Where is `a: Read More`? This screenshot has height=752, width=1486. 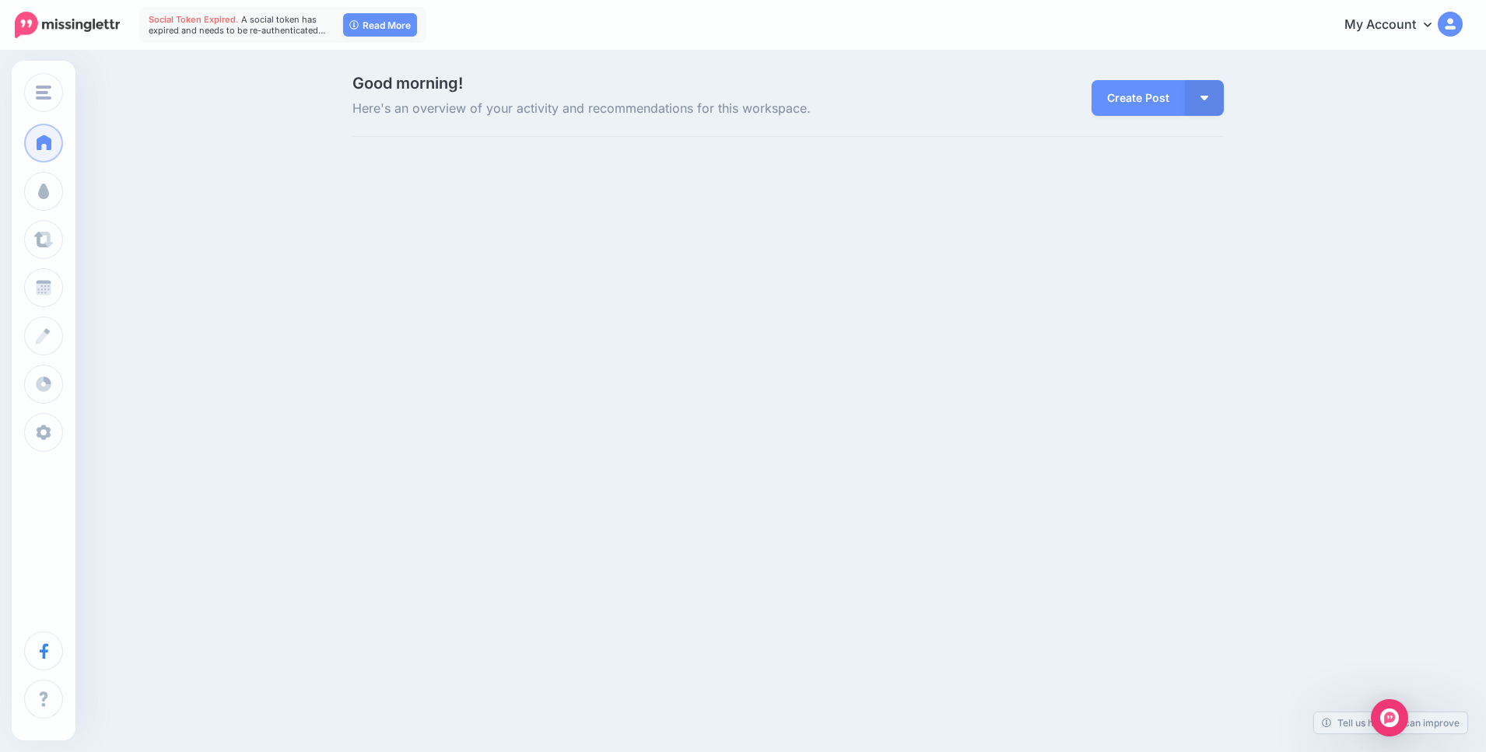
a: Read More is located at coordinates (380, 25).